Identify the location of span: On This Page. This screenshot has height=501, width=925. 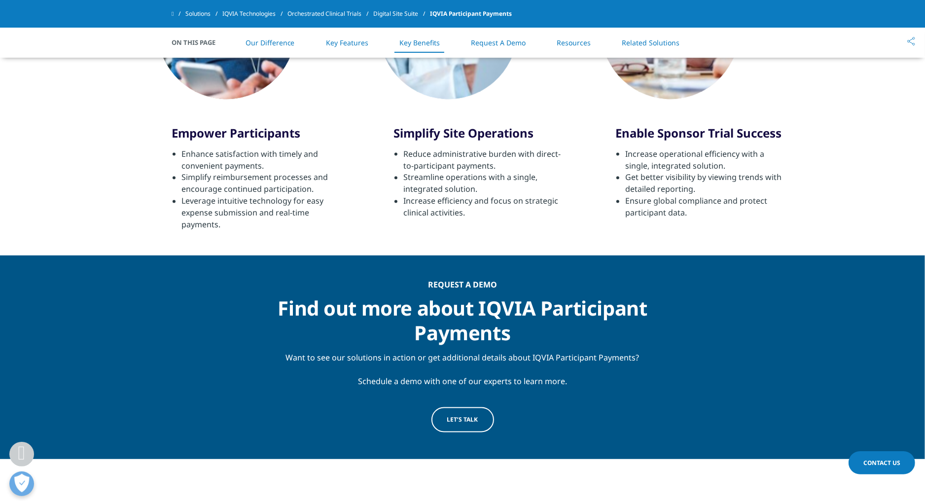
(199, 42).